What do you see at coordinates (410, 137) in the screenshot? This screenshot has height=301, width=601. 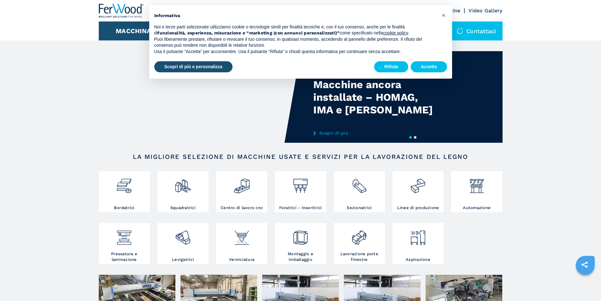 I see `button: 1` at bounding box center [410, 137].